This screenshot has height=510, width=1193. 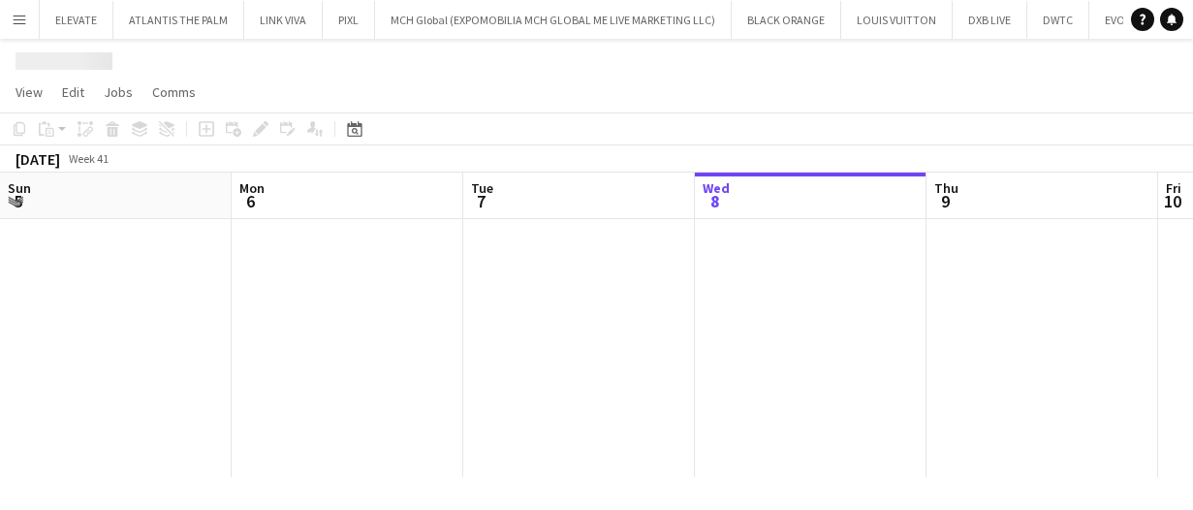 What do you see at coordinates (29, 92) in the screenshot?
I see `span: View` at bounding box center [29, 92].